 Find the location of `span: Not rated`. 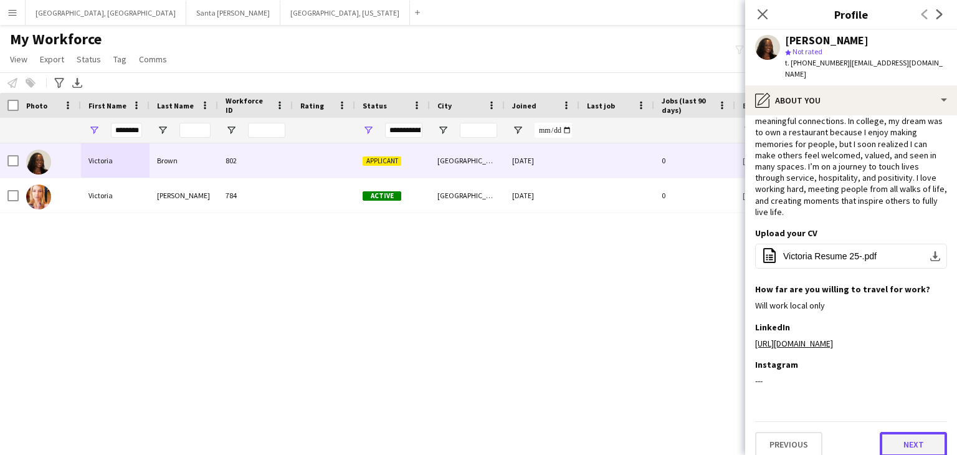

span: Not rated is located at coordinates (808, 51).